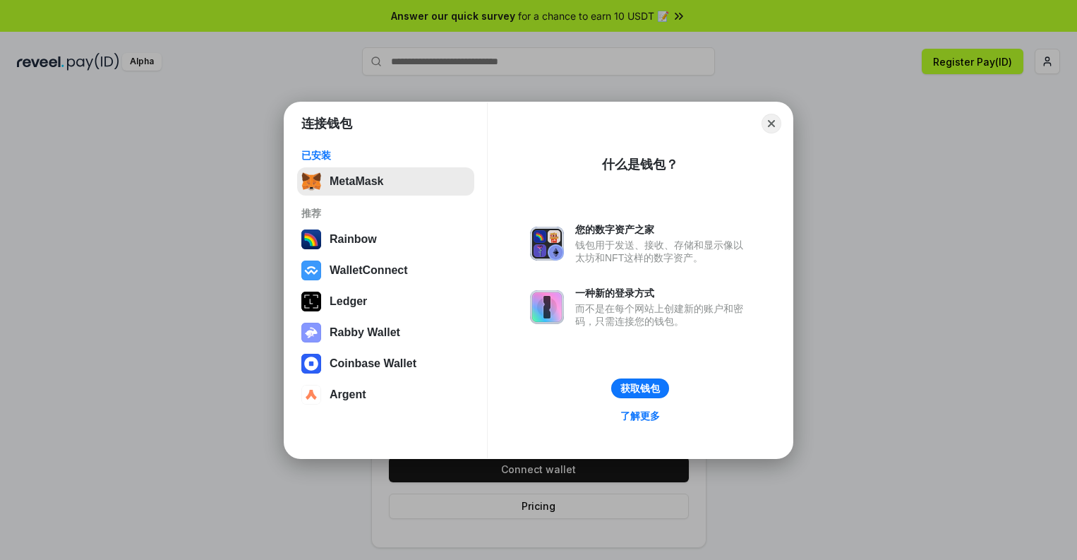  Describe the element at coordinates (386, 301) in the screenshot. I see `button: Ledger` at that location.